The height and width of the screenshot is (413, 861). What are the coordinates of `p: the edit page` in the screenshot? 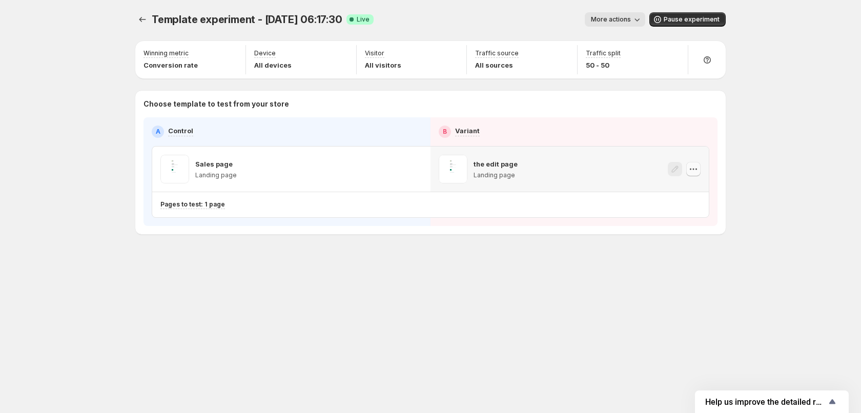 It's located at (495, 164).